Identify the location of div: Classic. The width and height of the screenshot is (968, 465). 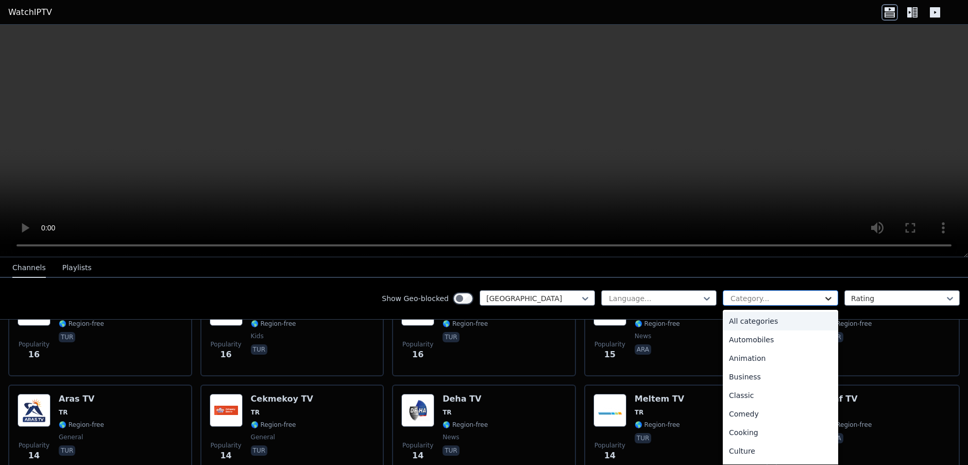
(781, 395).